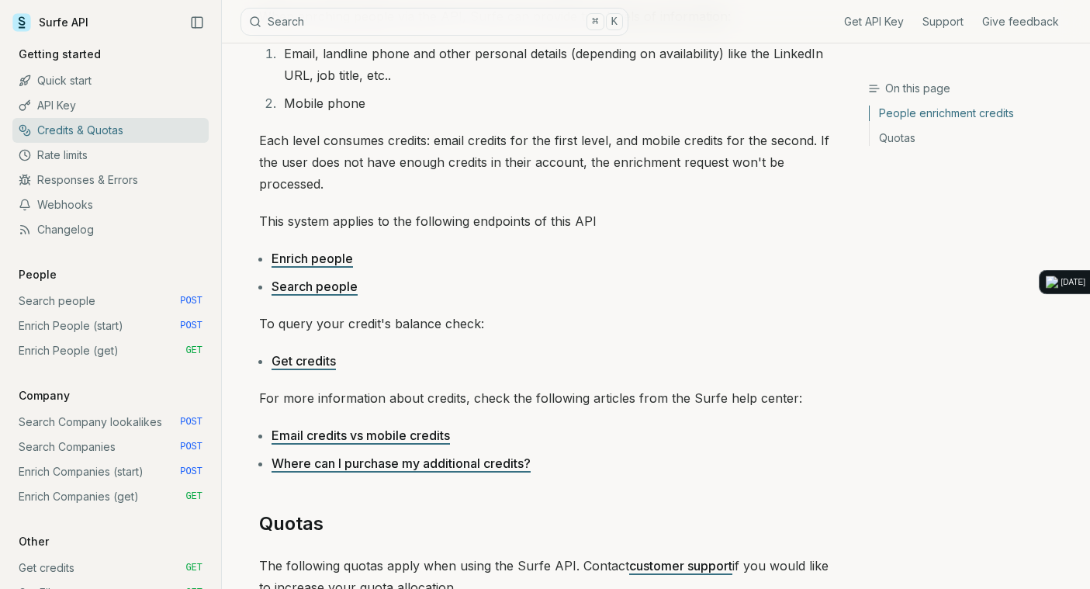  I want to click on a: Search people POST, so click(110, 301).